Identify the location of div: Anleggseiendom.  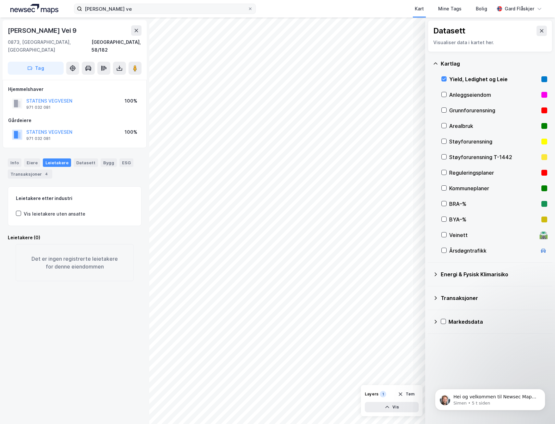
(494, 95).